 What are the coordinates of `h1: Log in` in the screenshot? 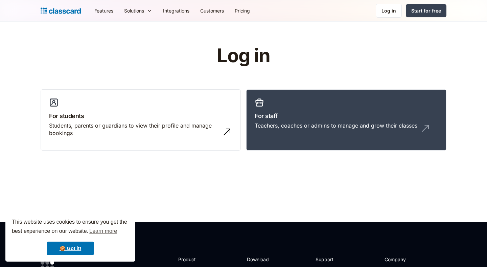 It's located at (244, 56).